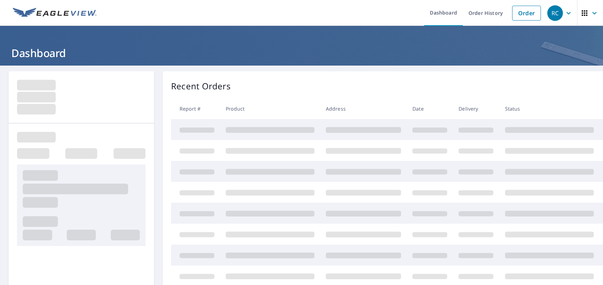  Describe the element at coordinates (430, 109) in the screenshot. I see `th: Date` at that location.